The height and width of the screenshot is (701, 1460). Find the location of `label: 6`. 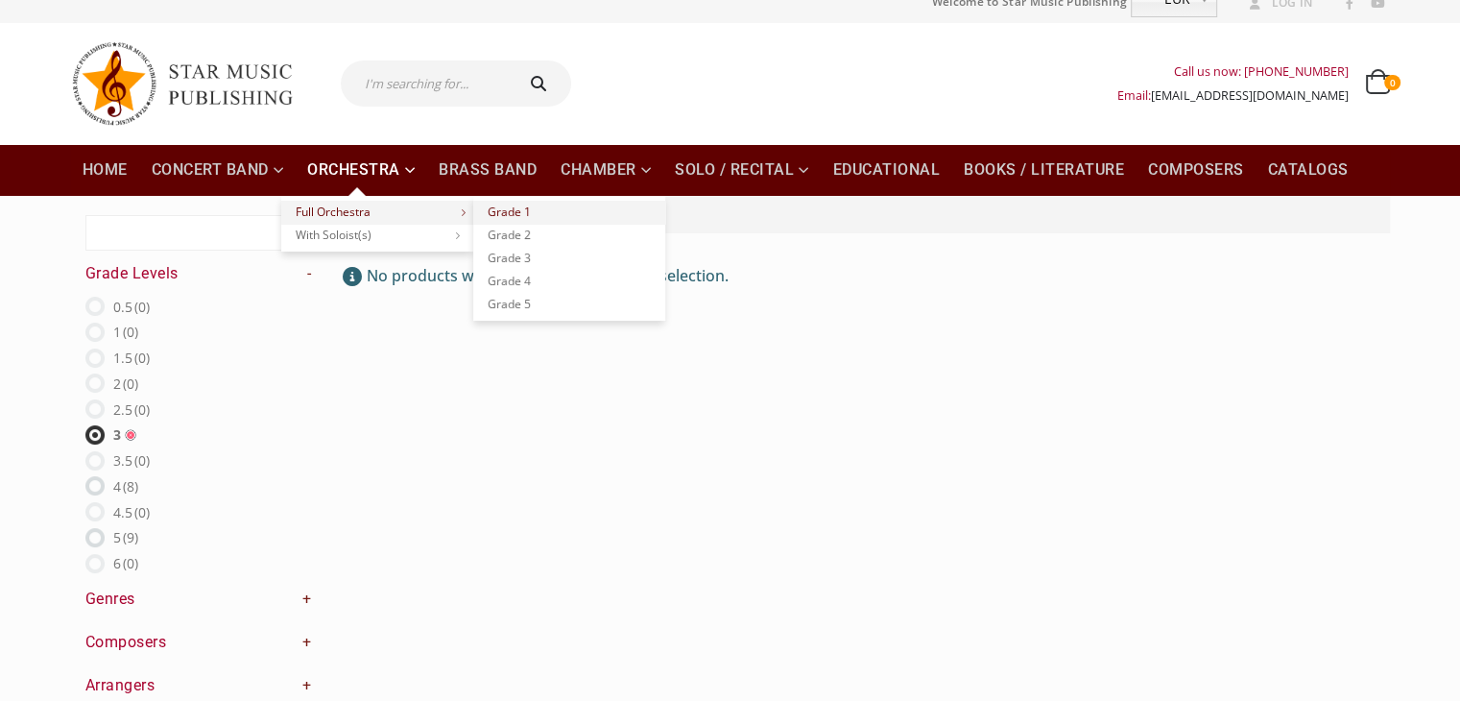

label: 6 is located at coordinates (126, 563).